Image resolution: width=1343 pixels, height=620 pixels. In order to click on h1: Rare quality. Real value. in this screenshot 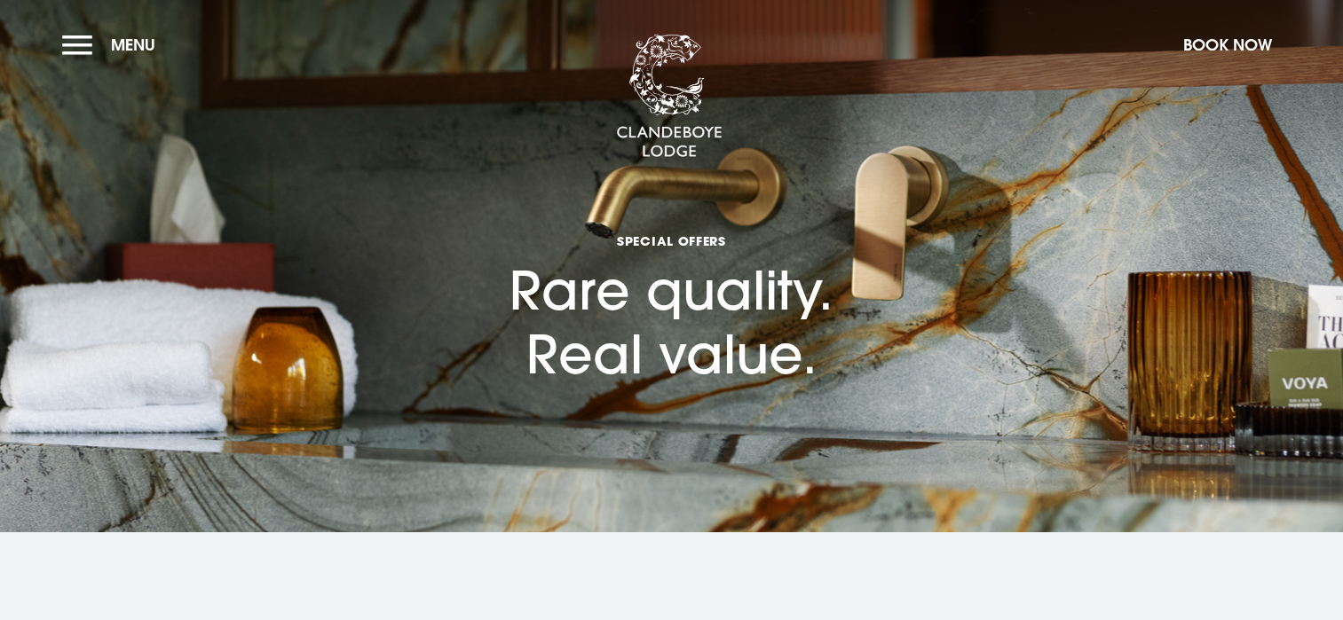, I will do `click(671, 271)`.